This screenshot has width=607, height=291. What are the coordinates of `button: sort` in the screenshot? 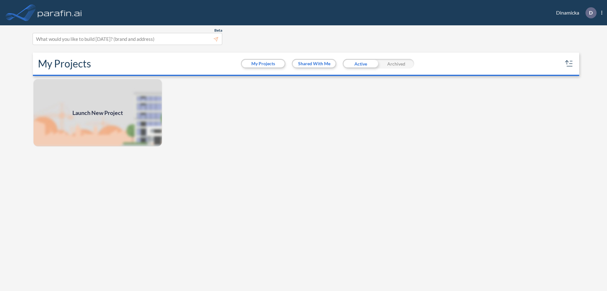 It's located at (569, 64).